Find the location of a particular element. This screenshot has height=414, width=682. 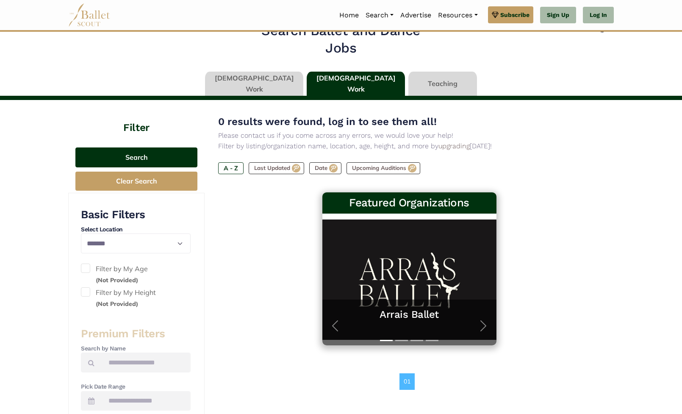

label: Upcoming Auditions is located at coordinates (383, 168).